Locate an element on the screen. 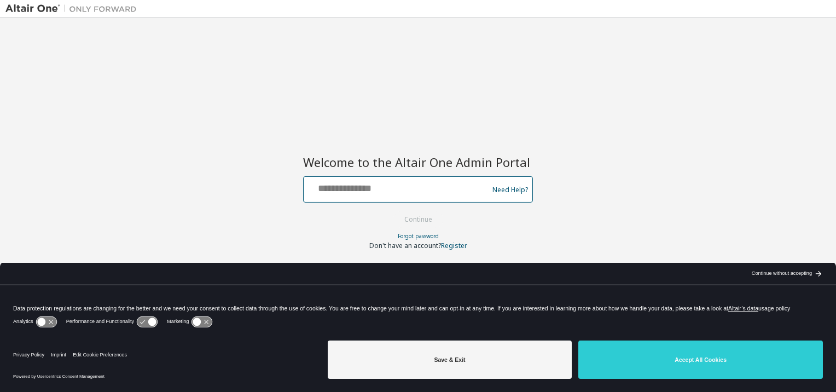 The height and width of the screenshot is (392, 836). a: Forgot password is located at coordinates (418, 236).